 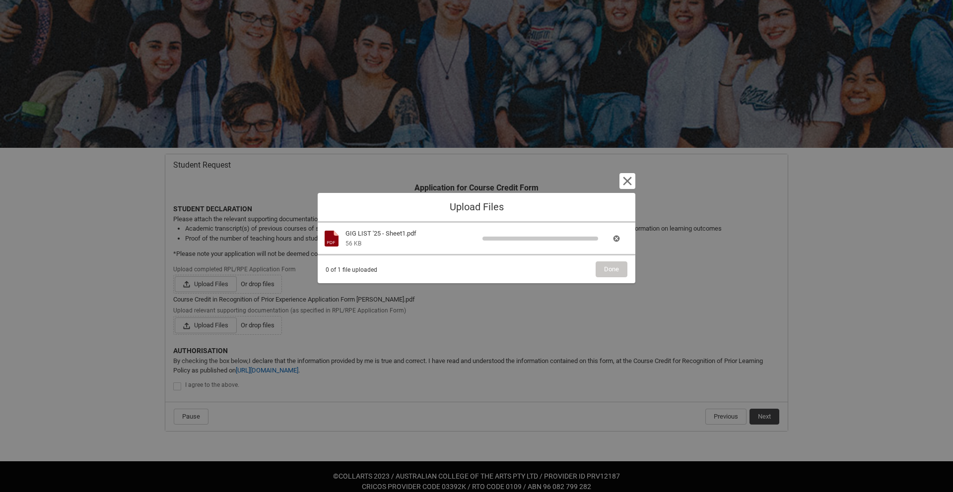 What do you see at coordinates (349, 244) in the screenshot?
I see `span: 56` at bounding box center [349, 244].